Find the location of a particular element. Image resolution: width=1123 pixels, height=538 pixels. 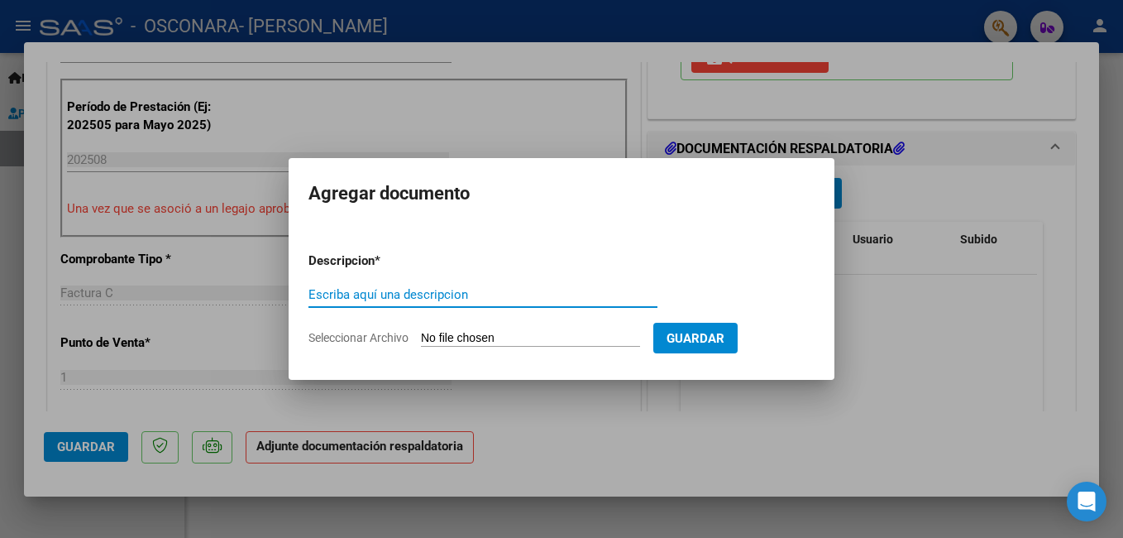

button: Guardar is located at coordinates (695, 337).